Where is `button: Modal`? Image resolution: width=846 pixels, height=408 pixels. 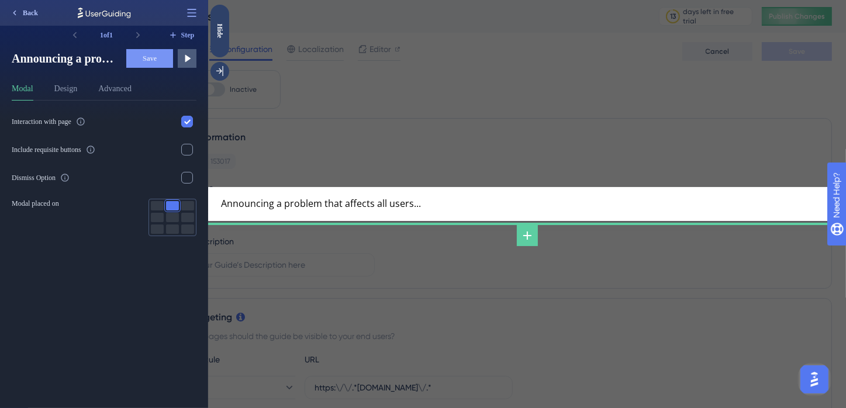
button: Modal is located at coordinates (22, 91).